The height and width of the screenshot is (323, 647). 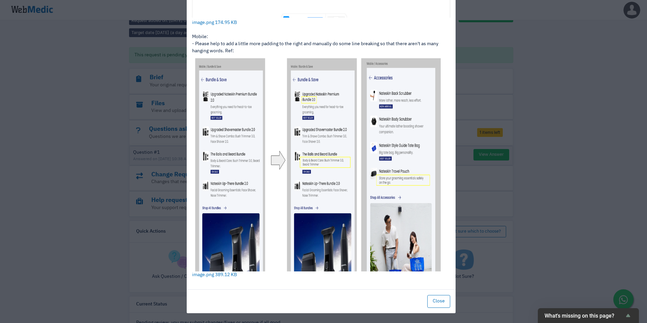 I want to click on button: Close, so click(x=438, y=301).